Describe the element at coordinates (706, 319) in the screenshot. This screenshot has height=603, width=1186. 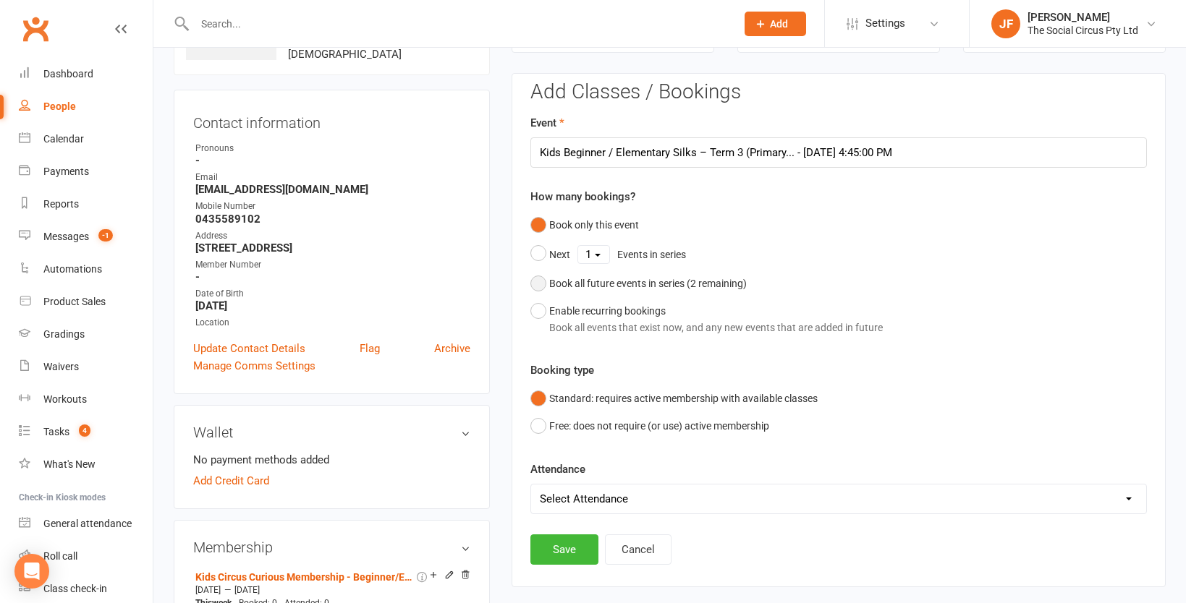
I see `button: Enable recurring bookingsBook all events that exist now, and any new events that are added in future` at that location.